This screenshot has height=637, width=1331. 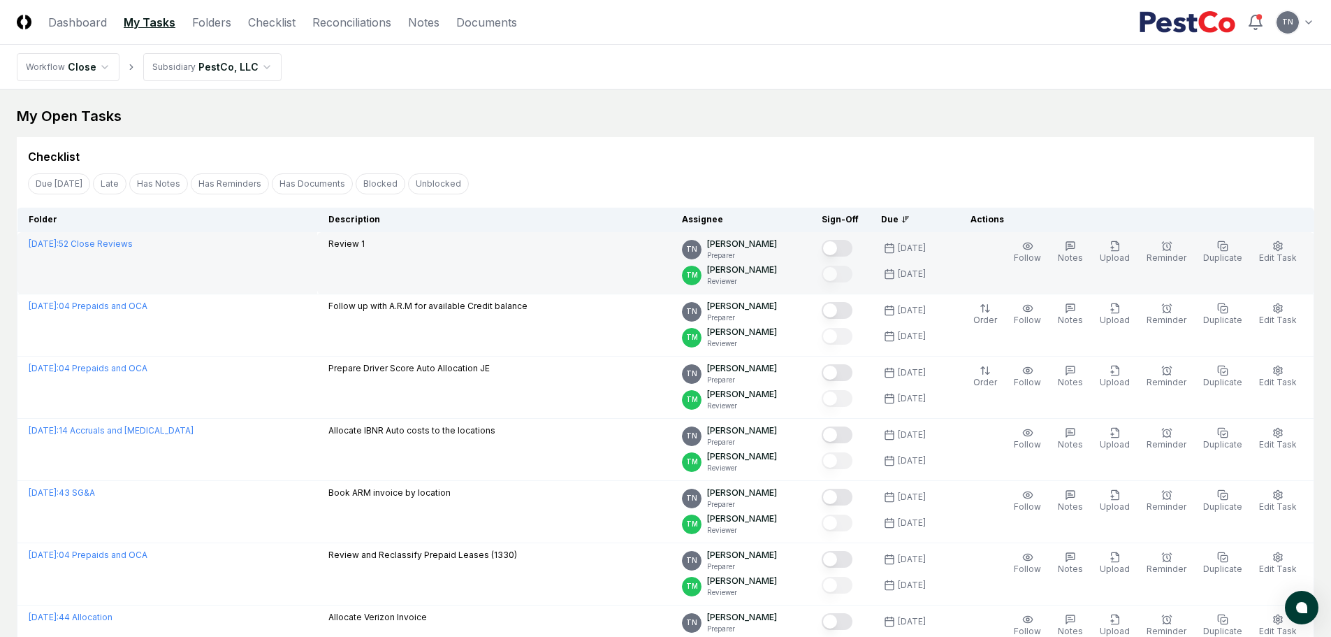 What do you see at coordinates (1288, 22) in the screenshot?
I see `button: TN` at bounding box center [1288, 22].